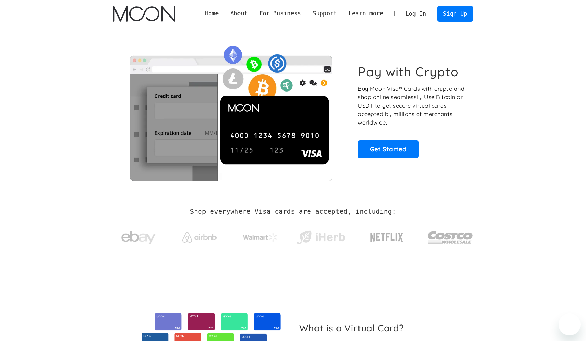 The width and height of the screenshot is (586, 341). Describe the element at coordinates (383, 328) in the screenshot. I see `h2: What is a Virtual Card?` at that location.